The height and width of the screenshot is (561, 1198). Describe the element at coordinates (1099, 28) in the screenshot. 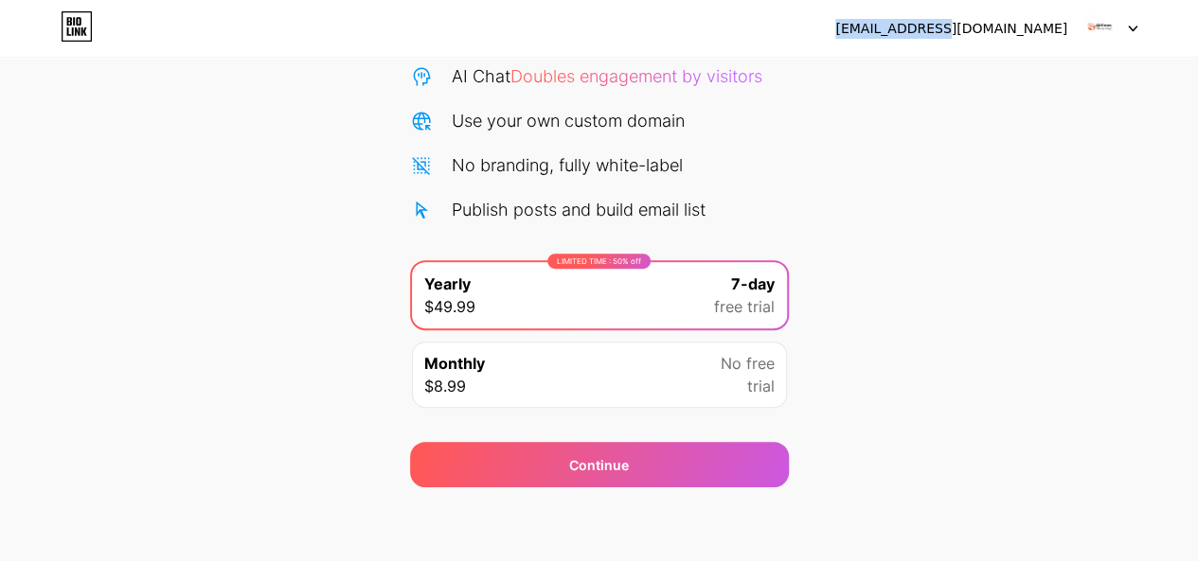

I see `img: airlinesofficemap` at that location.